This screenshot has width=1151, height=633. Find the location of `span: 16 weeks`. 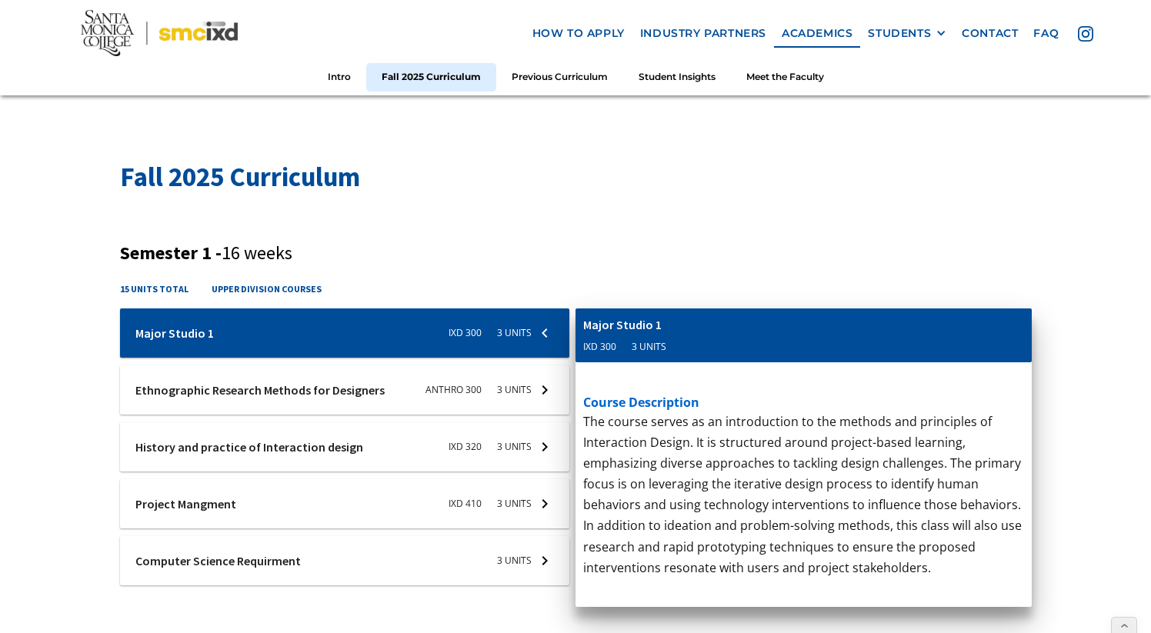

span: 16 weeks is located at coordinates (257, 252).